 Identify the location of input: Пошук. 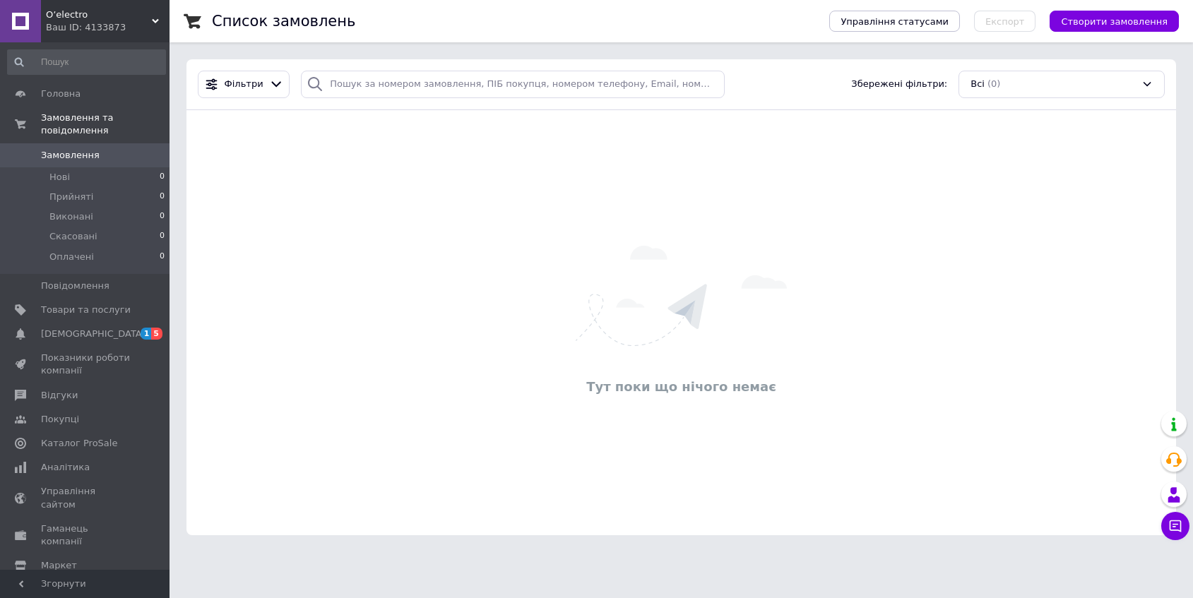
(86, 62).